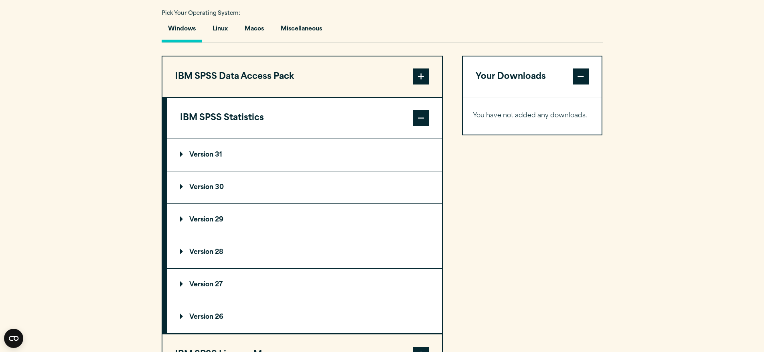 The height and width of the screenshot is (352, 764). What do you see at coordinates (201, 285) in the screenshot?
I see `p: Version 27` at bounding box center [201, 285].